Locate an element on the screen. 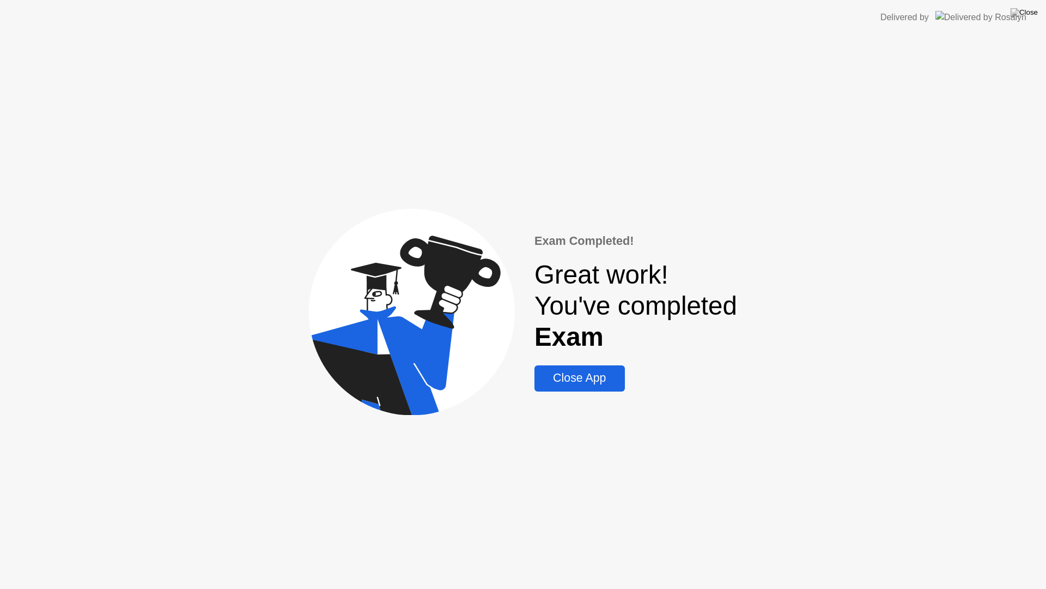 Image resolution: width=1046 pixels, height=589 pixels. div: Great work! You've completed is located at coordinates (636, 305).